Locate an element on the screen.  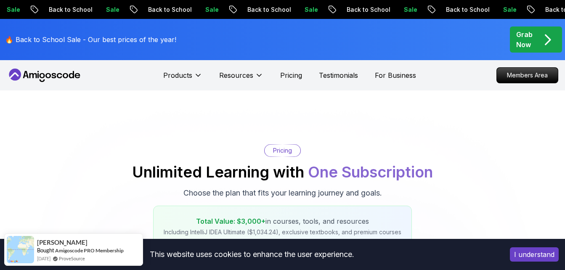
button: Accept cookies is located at coordinates (534, 254).